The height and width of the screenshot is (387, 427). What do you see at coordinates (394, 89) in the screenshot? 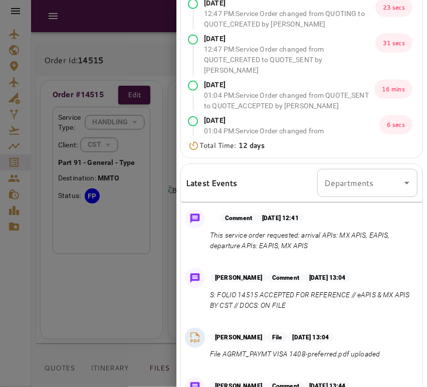
I see `p: 16 mins` at bounding box center [394, 89].